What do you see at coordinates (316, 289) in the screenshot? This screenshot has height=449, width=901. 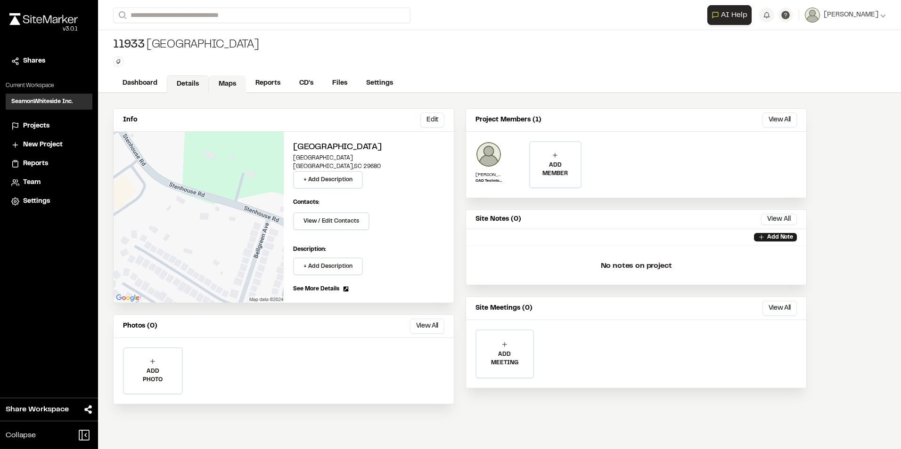 I see `span: See More Details` at bounding box center [316, 289].